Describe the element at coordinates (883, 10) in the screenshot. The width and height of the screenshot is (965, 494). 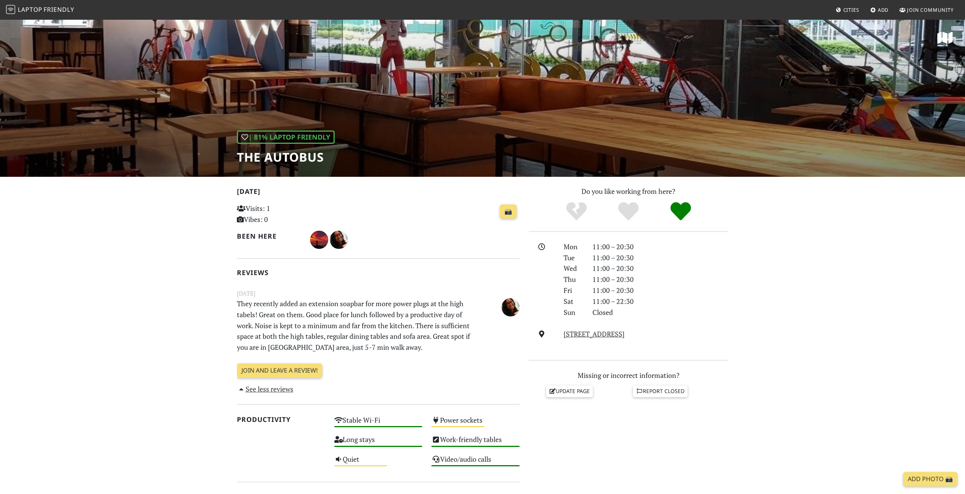
I see `span: Add` at that location.